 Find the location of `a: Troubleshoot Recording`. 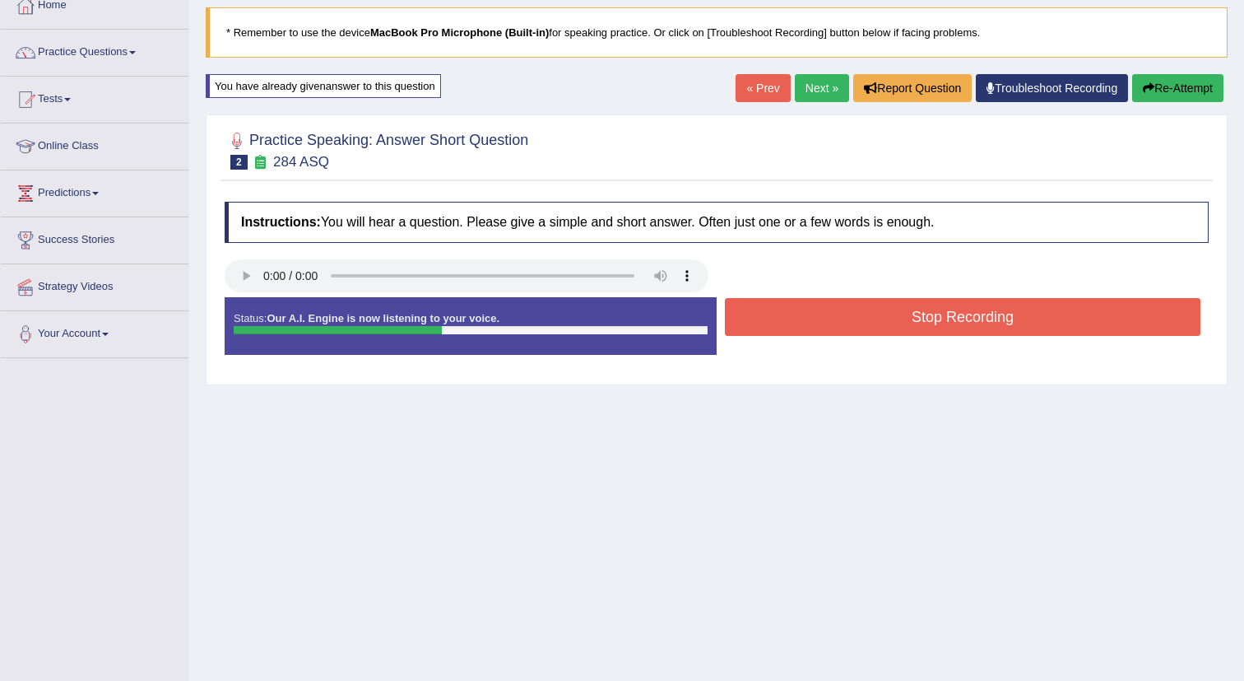

a: Troubleshoot Recording is located at coordinates (1052, 88).